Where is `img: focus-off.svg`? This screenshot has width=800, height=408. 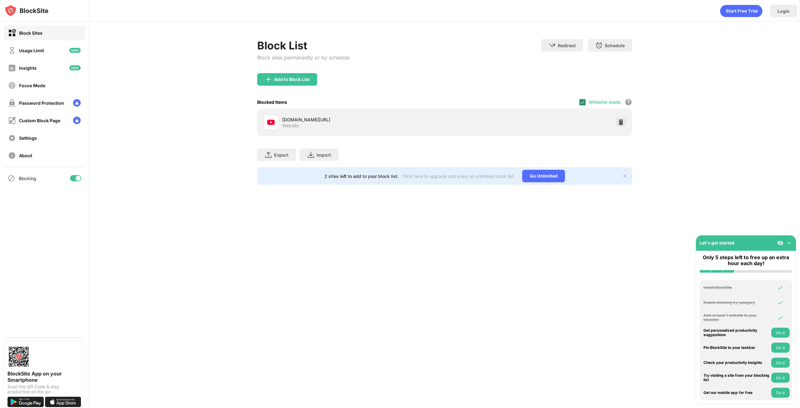
img: focus-off.svg is located at coordinates (12, 85).